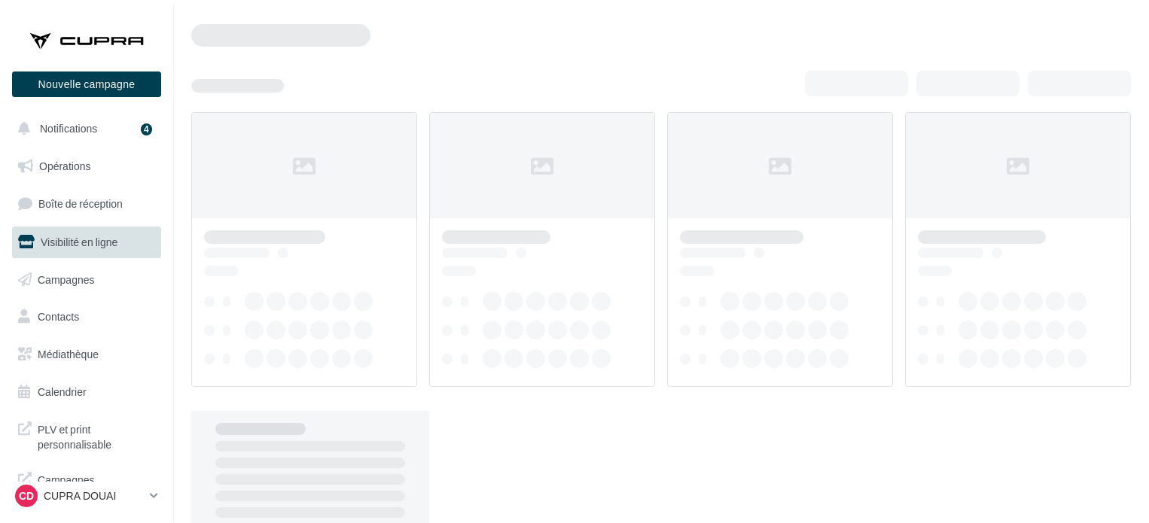 The image size is (1149, 523). Describe the element at coordinates (87, 242) in the screenshot. I see `a: Visibilité en ligne` at that location.